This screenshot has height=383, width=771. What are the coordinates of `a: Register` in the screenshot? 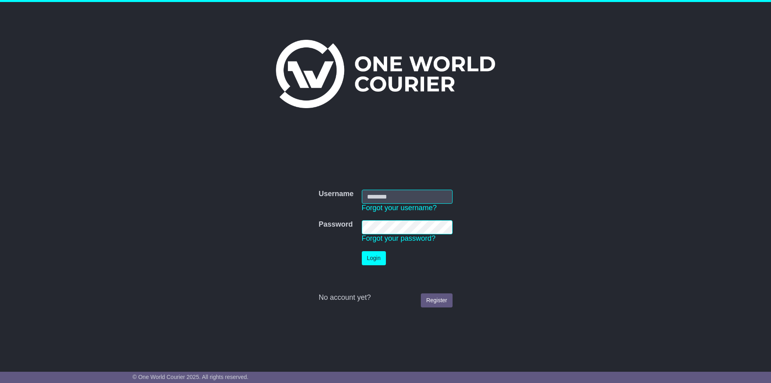 It's located at (436, 300).